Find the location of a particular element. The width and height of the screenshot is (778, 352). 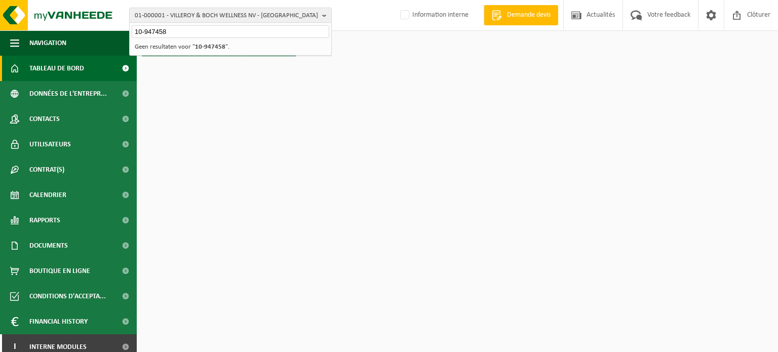

span: Conditions d'accepta... is located at coordinates (67, 296).